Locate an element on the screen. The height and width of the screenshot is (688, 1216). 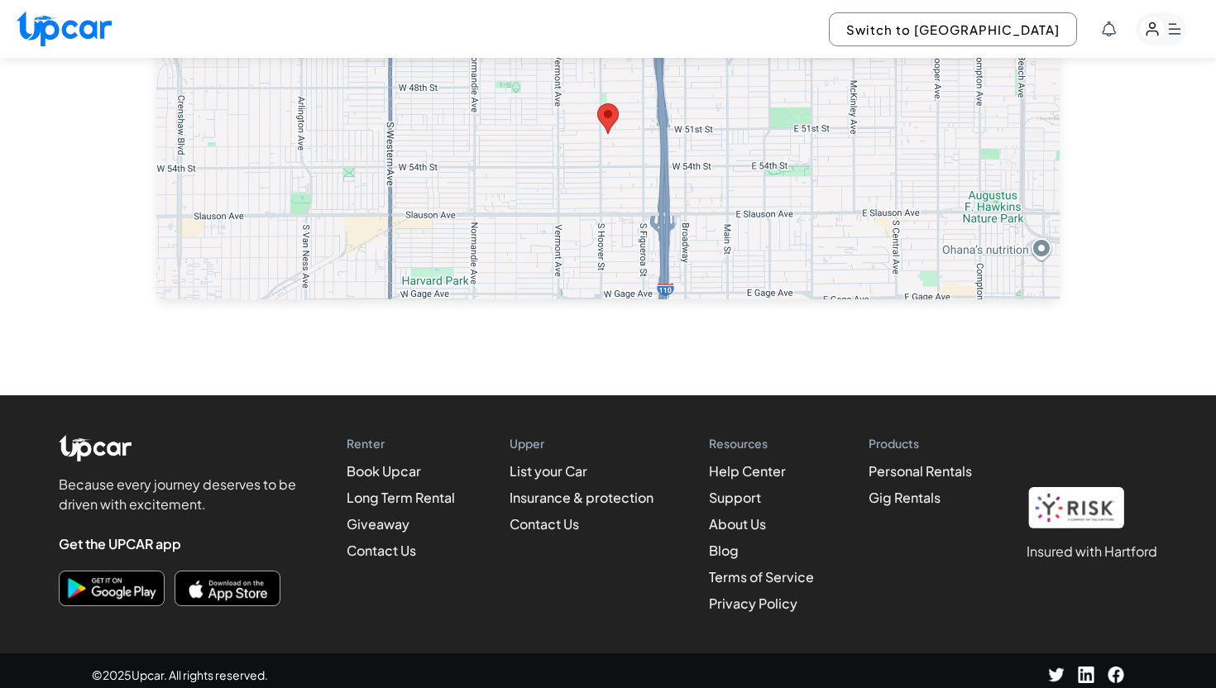
a: Blog is located at coordinates (724, 550).